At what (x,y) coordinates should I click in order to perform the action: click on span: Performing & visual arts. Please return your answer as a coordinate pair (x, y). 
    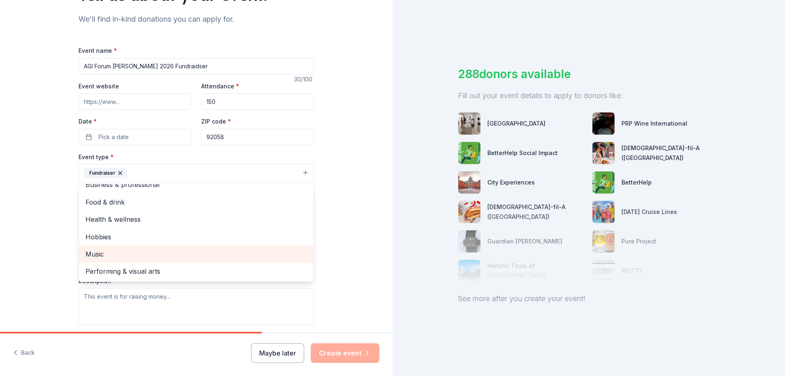
    Looking at the image, I should click on (196, 271).